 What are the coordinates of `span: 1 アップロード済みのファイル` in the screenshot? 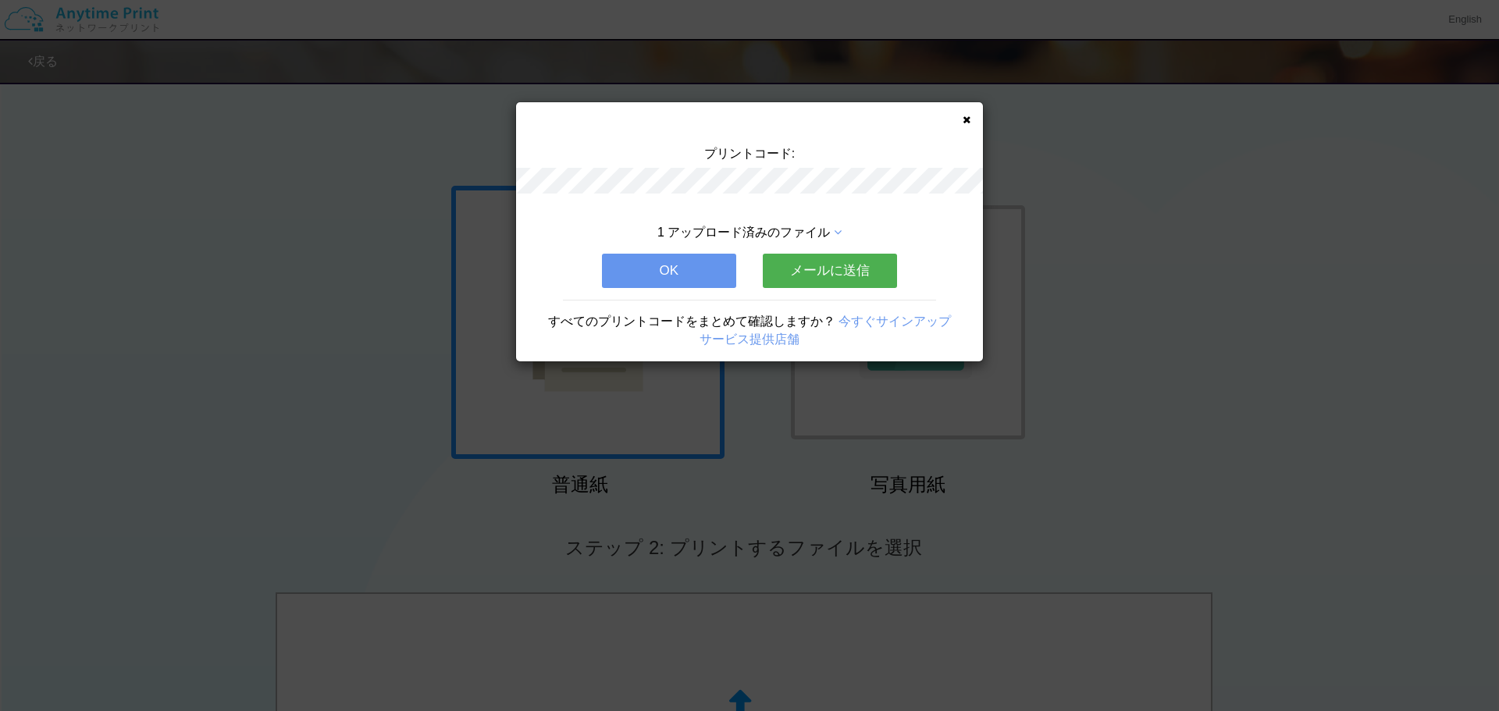 It's located at (743, 232).